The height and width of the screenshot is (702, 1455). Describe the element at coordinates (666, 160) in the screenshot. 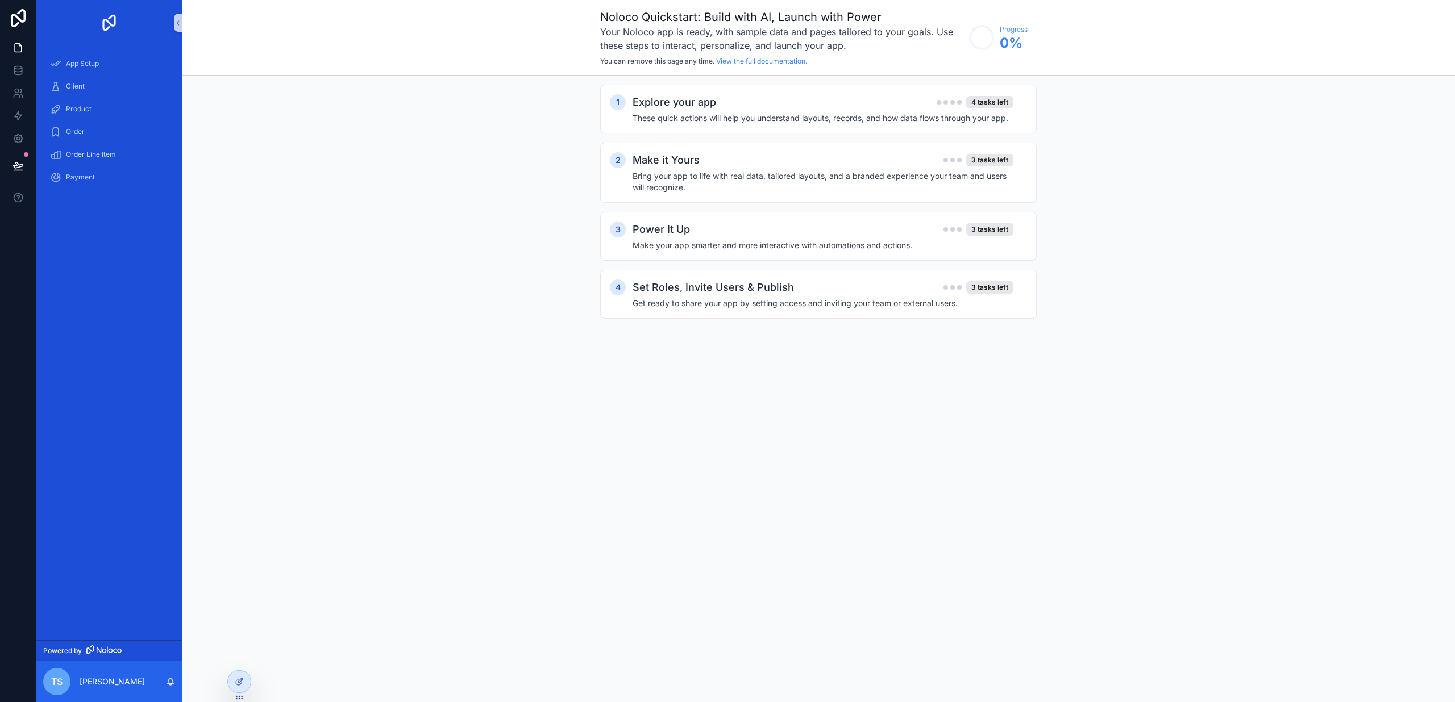

I see `h2: Make it Yours` at that location.